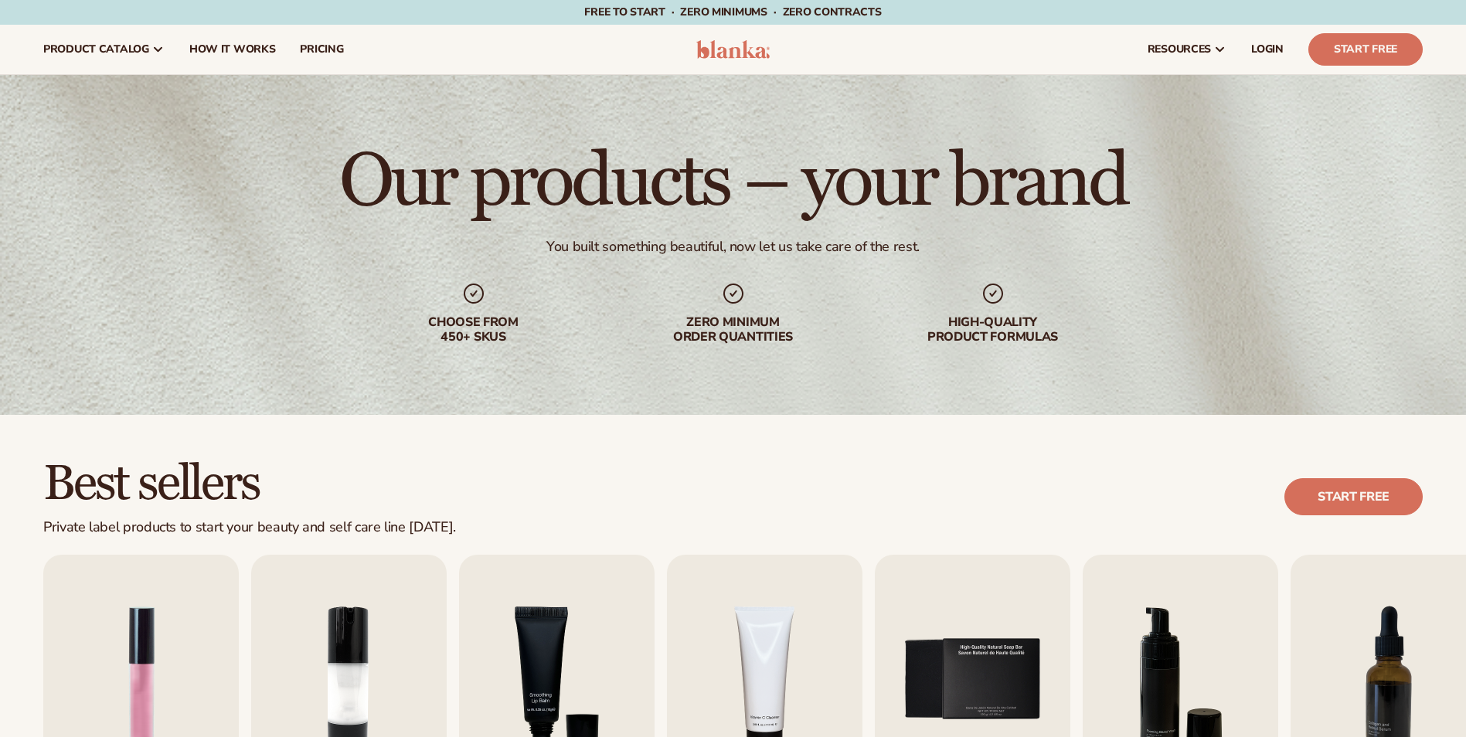 This screenshot has width=1466, height=737. What do you see at coordinates (1179, 49) in the screenshot?
I see `span: resources` at bounding box center [1179, 49].